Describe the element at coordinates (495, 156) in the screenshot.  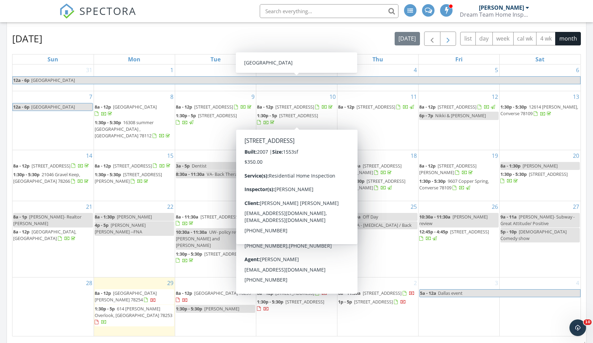
I see `a: Go to September 19, 2025` at that location.